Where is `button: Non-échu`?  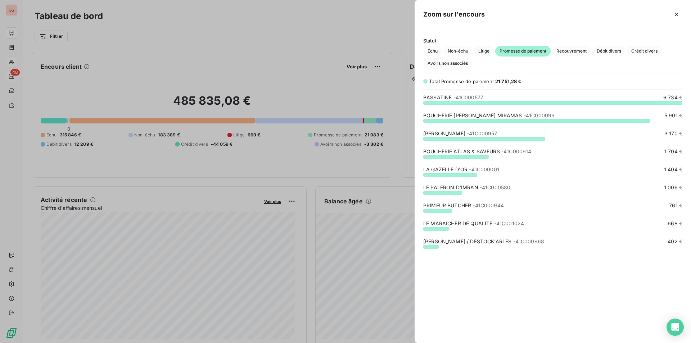 button: Non-échu is located at coordinates (458, 51).